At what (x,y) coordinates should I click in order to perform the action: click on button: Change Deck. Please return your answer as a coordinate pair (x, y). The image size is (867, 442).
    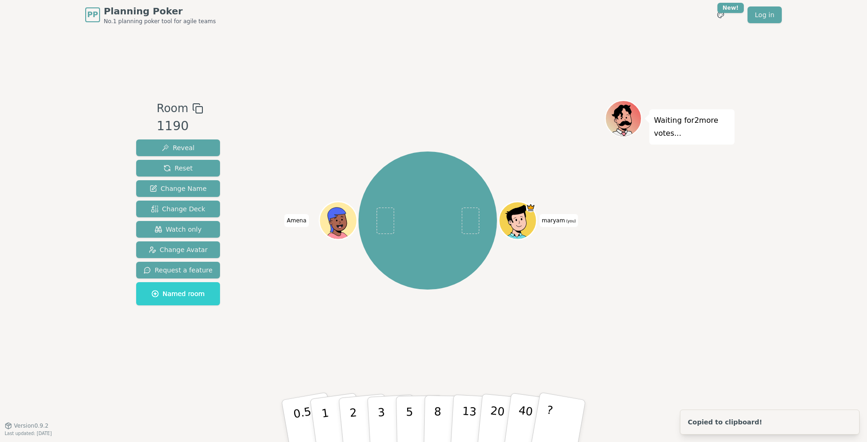
    Looking at the image, I should click on (178, 209).